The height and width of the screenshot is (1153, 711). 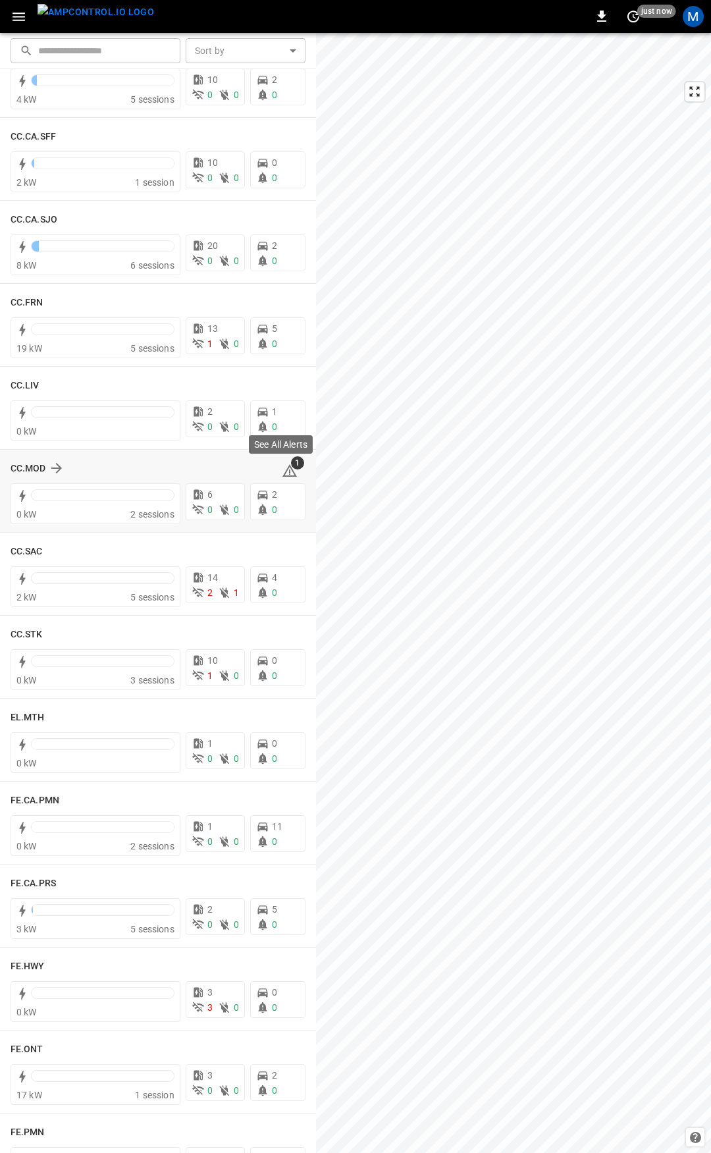 What do you see at coordinates (277, 826) in the screenshot?
I see `span: 11` at bounding box center [277, 826].